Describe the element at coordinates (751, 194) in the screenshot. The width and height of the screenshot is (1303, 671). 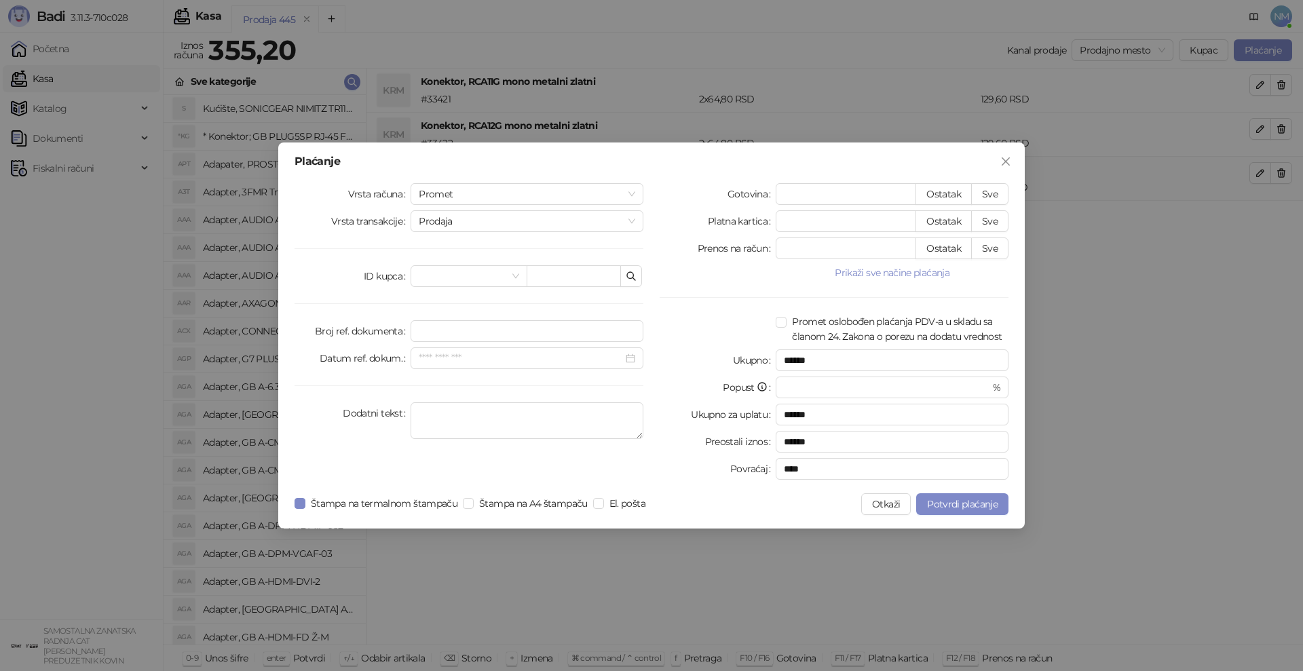
I see `label: Gotovina` at that location.